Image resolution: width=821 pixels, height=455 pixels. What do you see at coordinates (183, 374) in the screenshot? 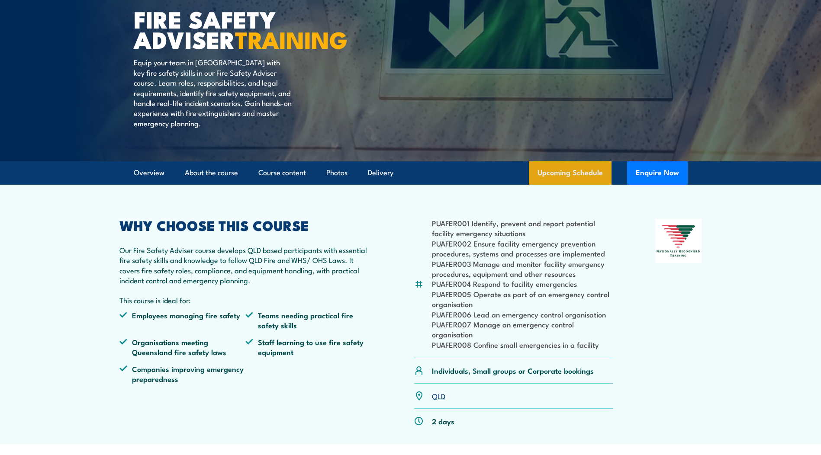
I see `li: Companies improving emergency preparedness` at bounding box center [183, 374].